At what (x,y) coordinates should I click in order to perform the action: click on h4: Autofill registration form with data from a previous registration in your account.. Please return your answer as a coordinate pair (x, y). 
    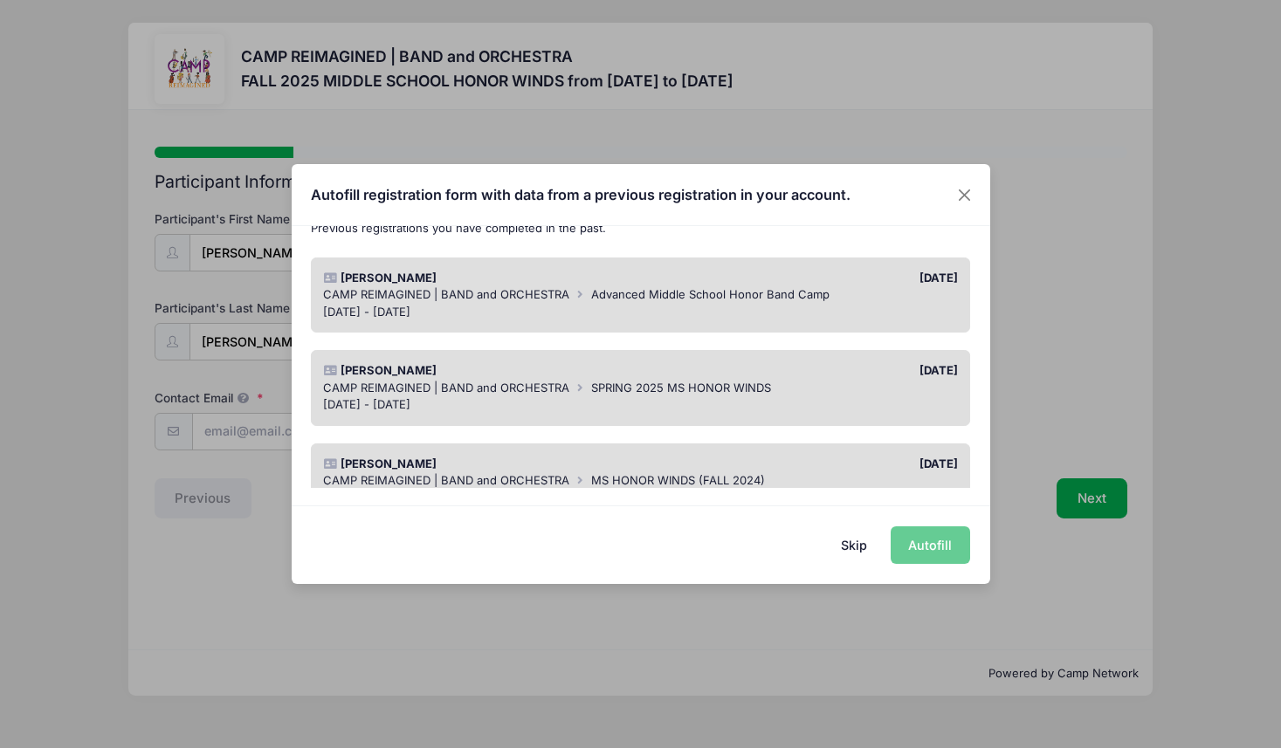
    Looking at the image, I should click on (581, 195).